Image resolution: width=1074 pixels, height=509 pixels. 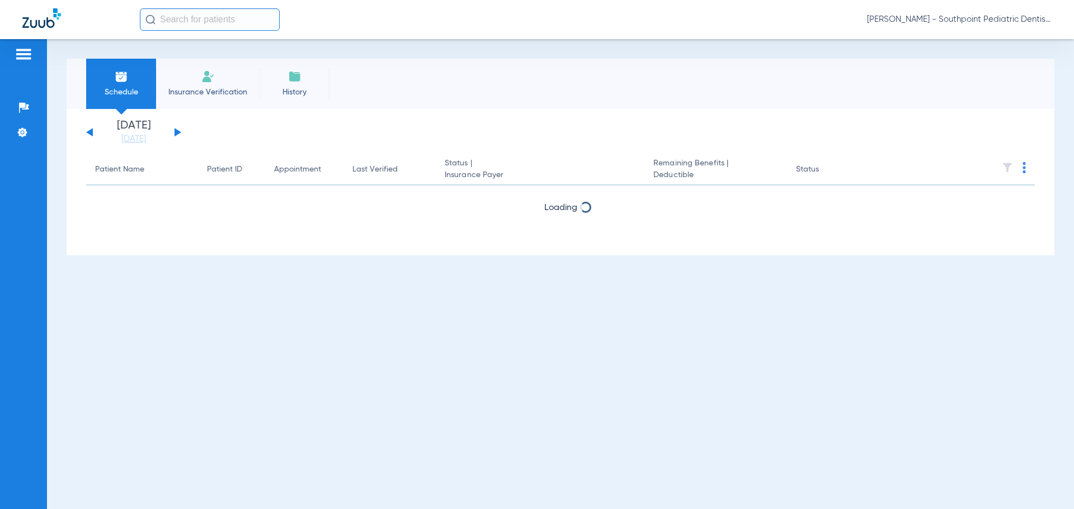 What do you see at coordinates (295, 77) in the screenshot?
I see `img: History` at bounding box center [295, 77].